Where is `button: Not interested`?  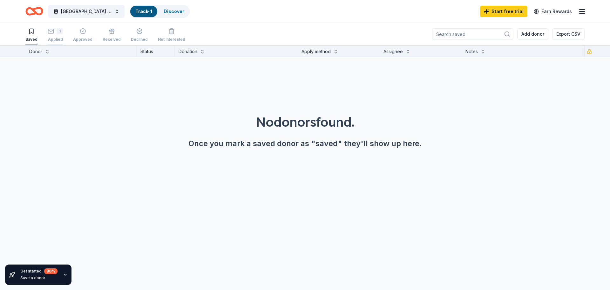
button: Not interested is located at coordinates (172, 35).